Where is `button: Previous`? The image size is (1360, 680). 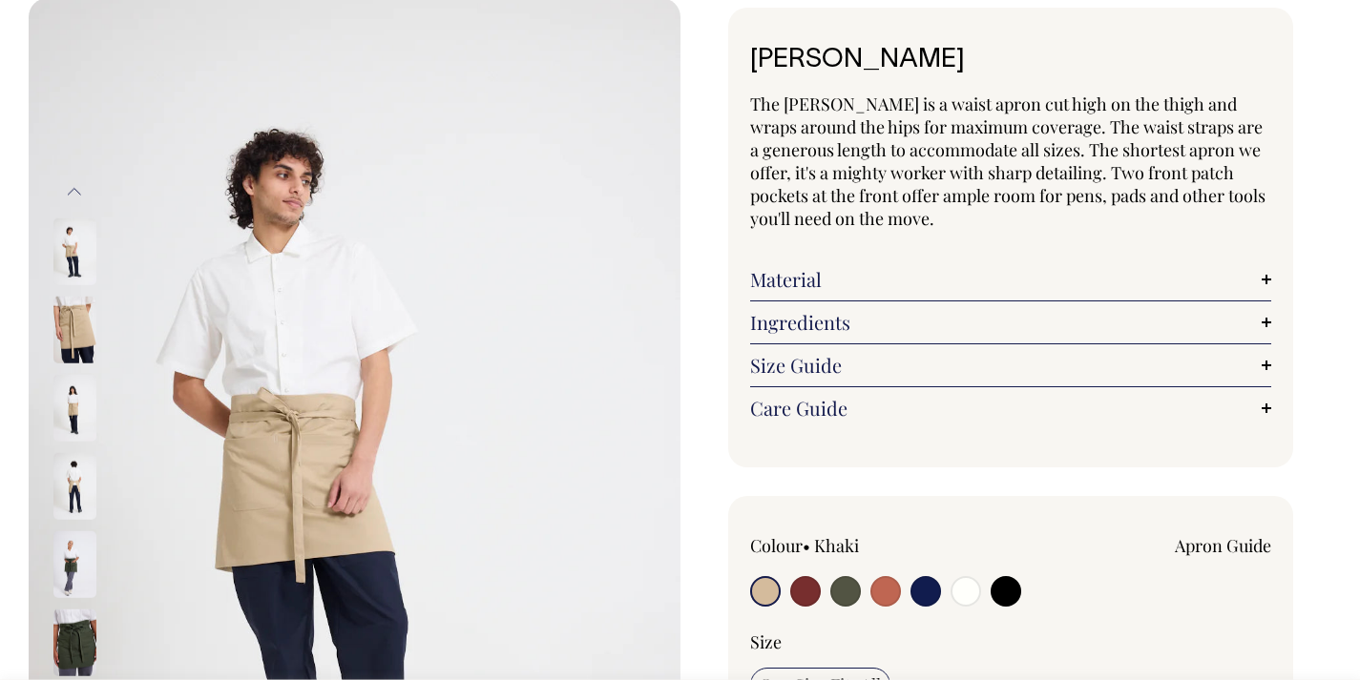 button: Previous is located at coordinates (74, 191).